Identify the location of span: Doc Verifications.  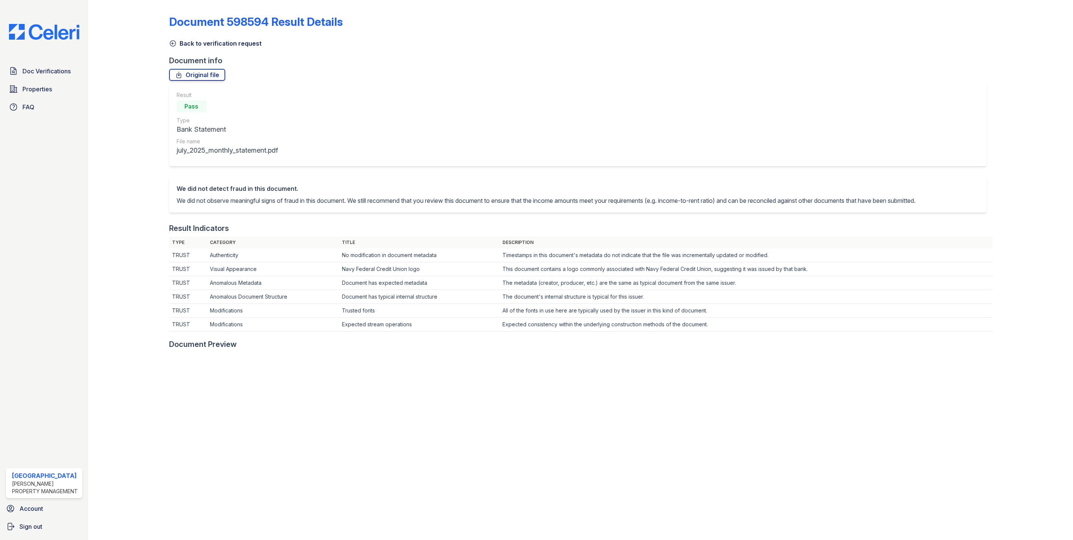
(46, 71).